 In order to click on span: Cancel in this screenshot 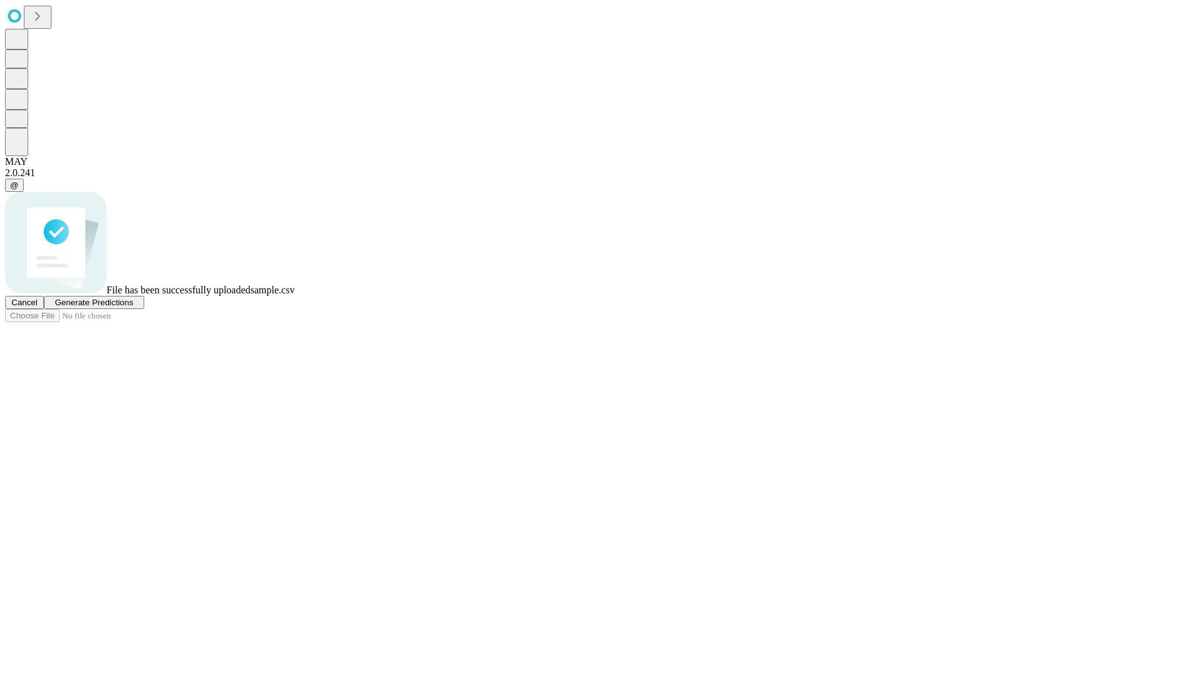, I will do `click(24, 302)`.